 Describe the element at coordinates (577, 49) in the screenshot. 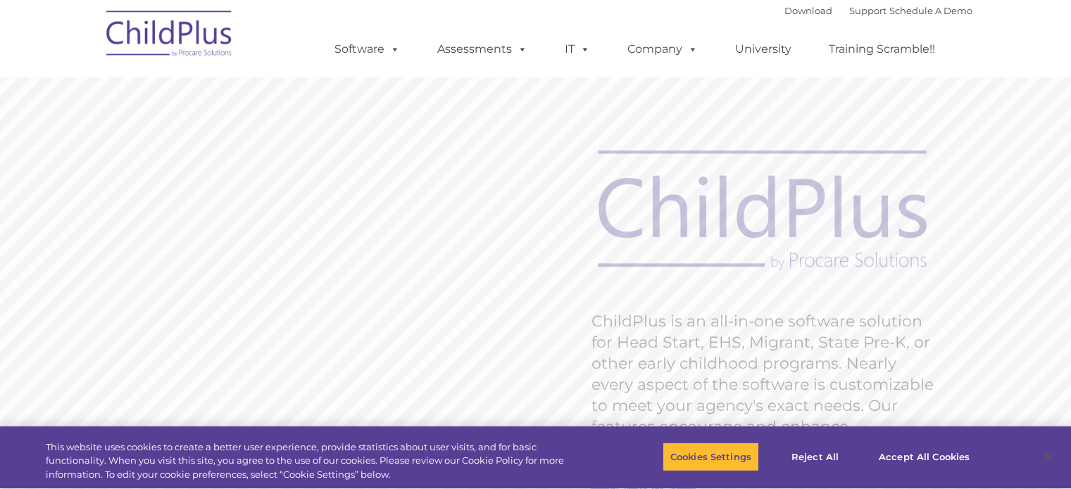

I see `a: IT` at that location.